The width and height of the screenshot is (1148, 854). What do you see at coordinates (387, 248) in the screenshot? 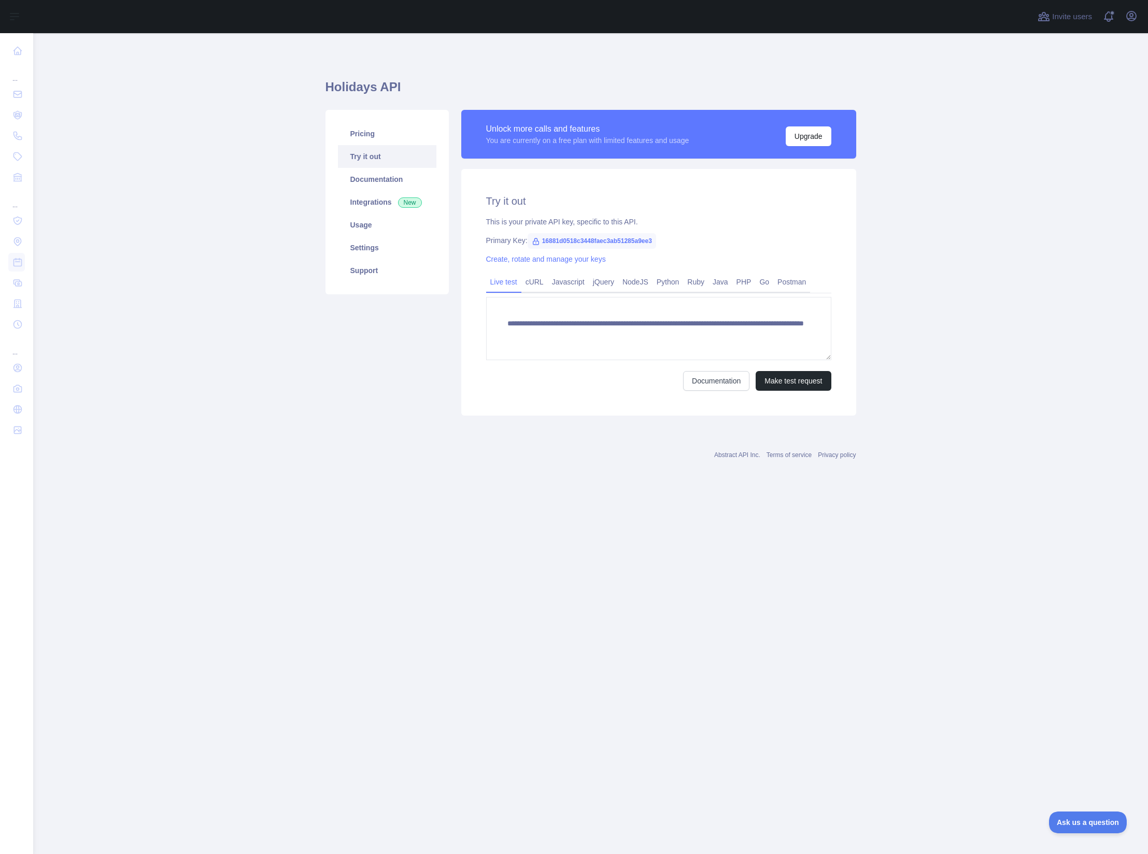
I see `a: Settings` at bounding box center [387, 248].